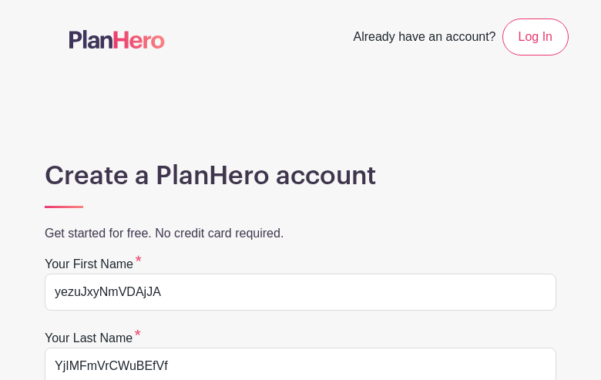 This screenshot has width=601, height=380. Describe the element at coordinates (300, 233) in the screenshot. I see `p: Get started for free. No credit card required.` at that location.